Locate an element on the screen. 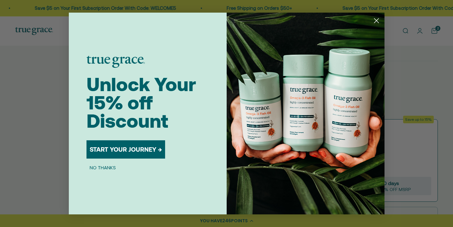 This screenshot has width=453, height=227. button: NO THANKS is located at coordinates (103, 168).